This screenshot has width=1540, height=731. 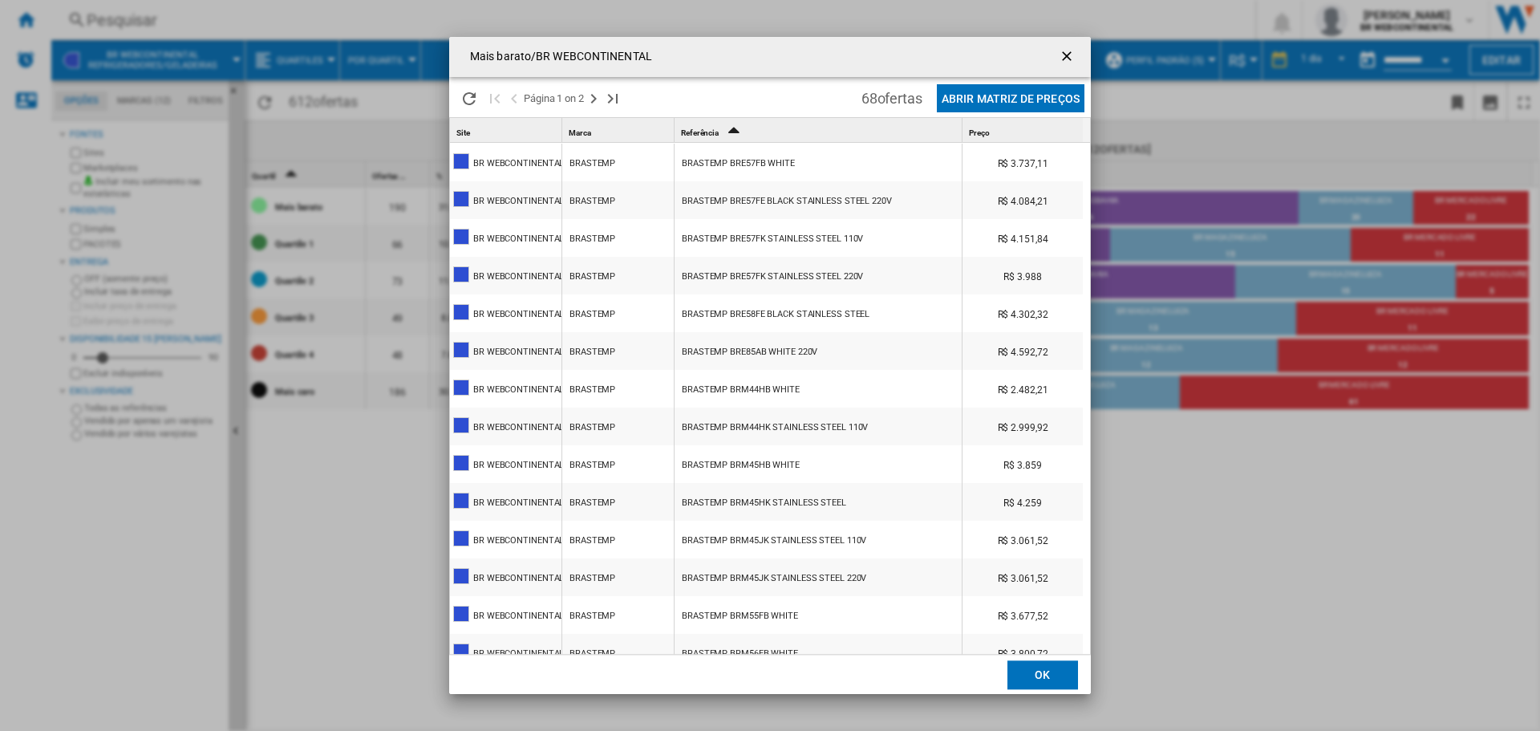 What do you see at coordinates (580, 132) in the screenshot?
I see `span: Marca` at bounding box center [580, 132].